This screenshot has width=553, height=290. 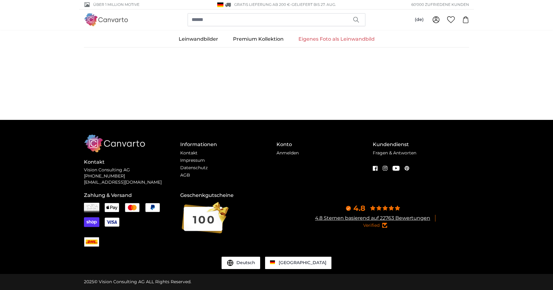 I want to click on span: Geliefert bis 27. Aug., so click(x=314, y=4).